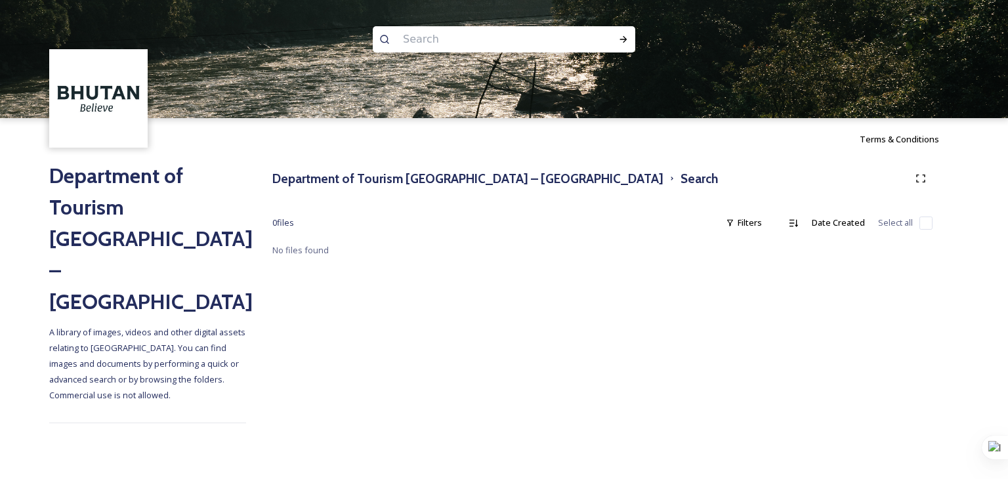 The height and width of the screenshot is (479, 1008). What do you see at coordinates (699, 178) in the screenshot?
I see `h3: Search` at bounding box center [699, 178].